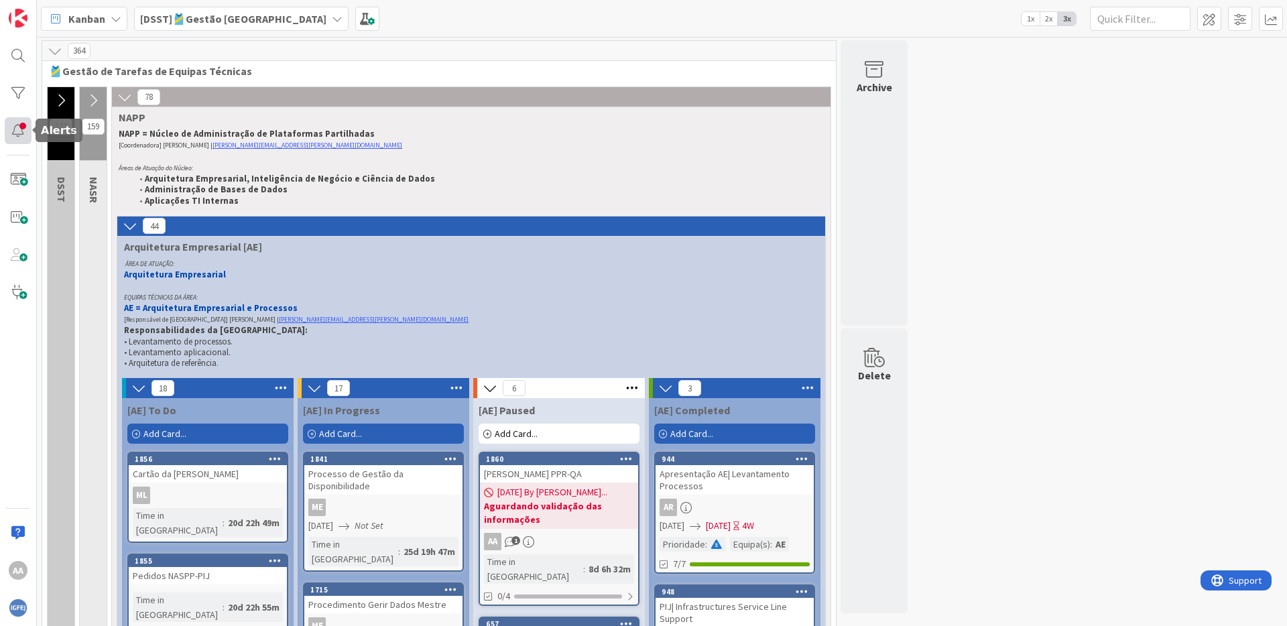  What do you see at coordinates (609, 569) in the screenshot?
I see `div: 8d 6h 32m` at bounding box center [609, 569].